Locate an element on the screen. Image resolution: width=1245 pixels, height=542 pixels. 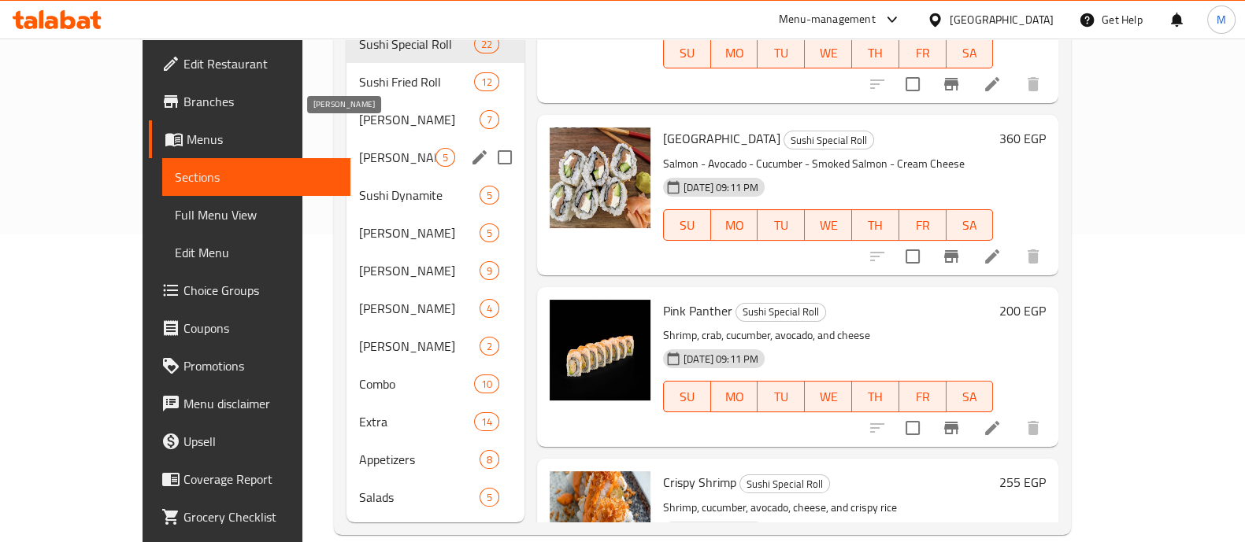
div: Combo10 is located at coordinates (435, 384).